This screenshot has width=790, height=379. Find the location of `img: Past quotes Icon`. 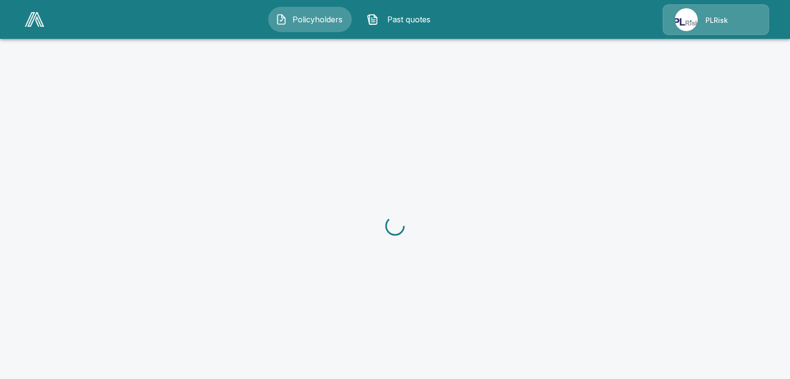

img: Past quotes Icon is located at coordinates (373, 19).